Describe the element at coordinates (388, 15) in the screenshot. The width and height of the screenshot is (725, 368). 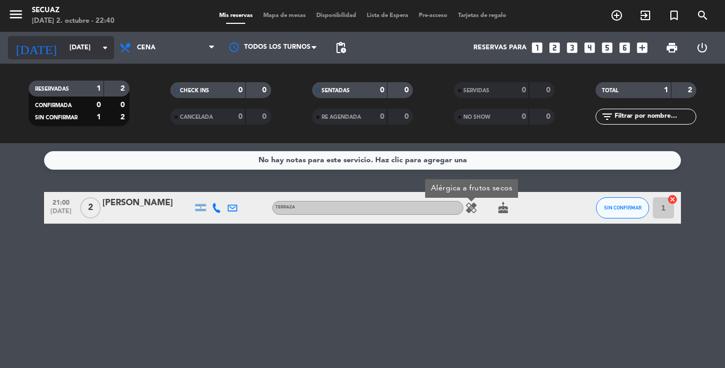
I see `span: Lista de Espera` at that location.